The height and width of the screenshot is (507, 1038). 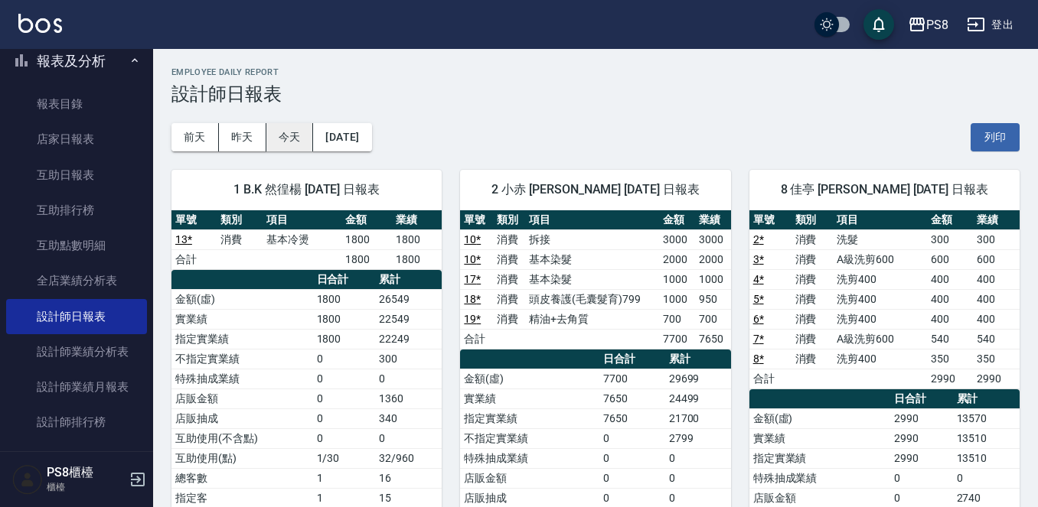 I want to click on td: 基本冷燙, so click(x=301, y=239).